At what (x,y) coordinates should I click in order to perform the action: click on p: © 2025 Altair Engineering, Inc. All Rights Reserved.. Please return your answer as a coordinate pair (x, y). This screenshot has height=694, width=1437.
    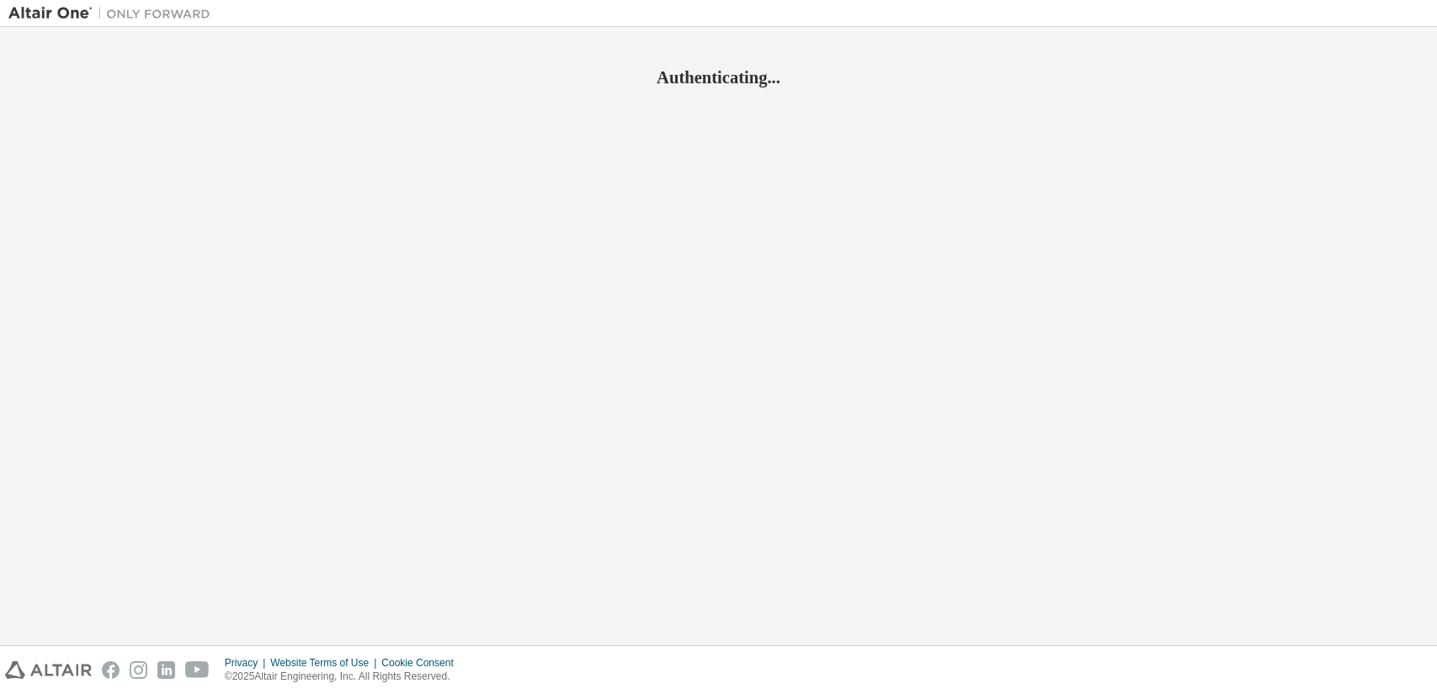
    Looking at the image, I should click on (344, 677).